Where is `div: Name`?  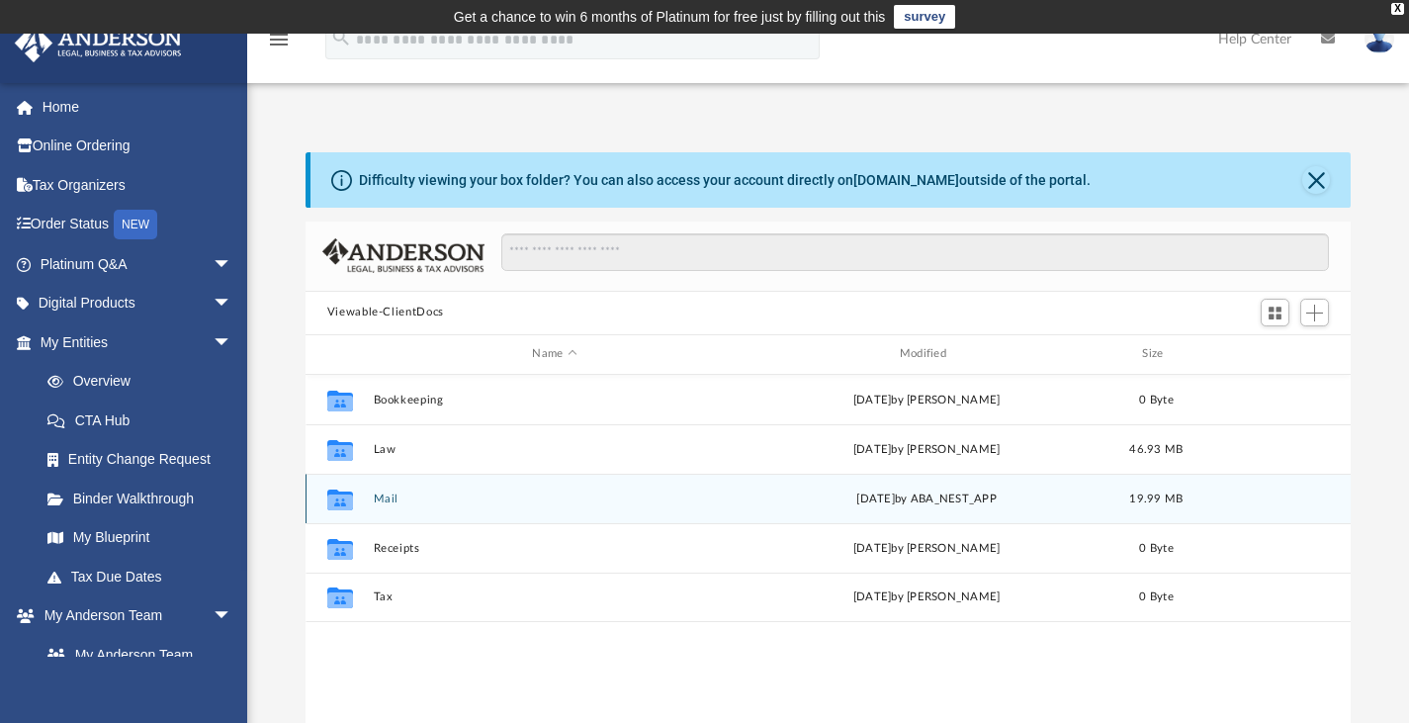 div: Name is located at coordinates (554, 354).